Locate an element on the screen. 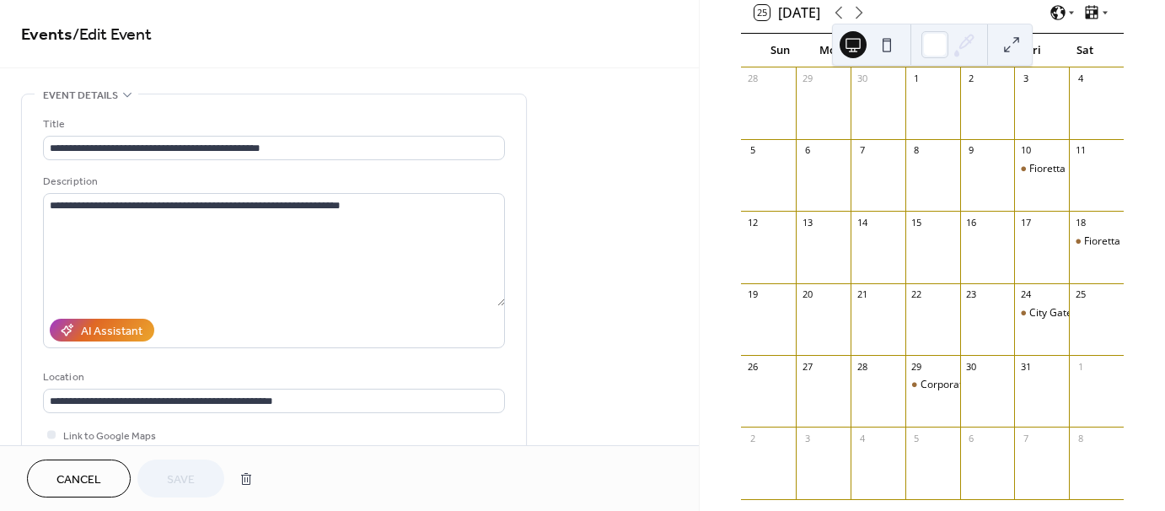  div: 14 is located at coordinates (861, 222).